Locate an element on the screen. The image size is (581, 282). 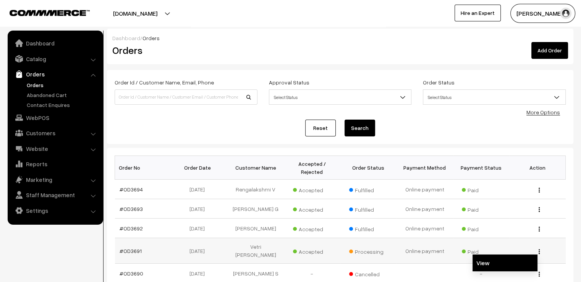
img: user is located at coordinates (565, 13).